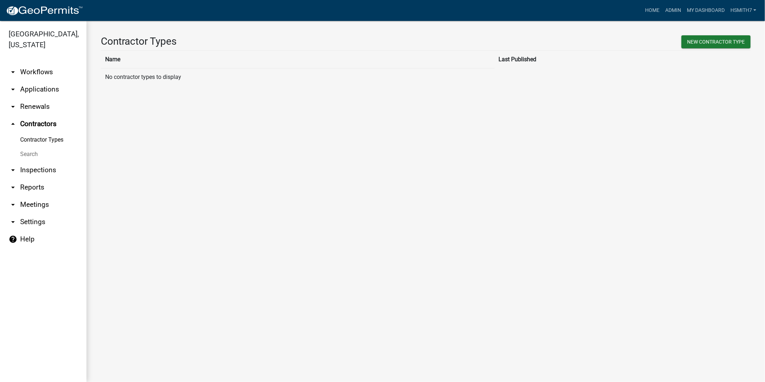  I want to click on button: New Contractor Type, so click(716, 42).